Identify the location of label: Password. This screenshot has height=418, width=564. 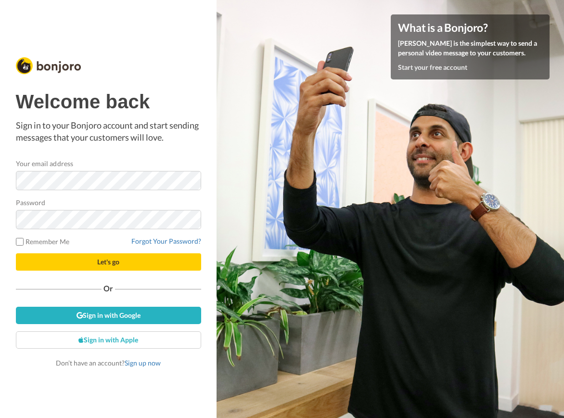
(31, 202).